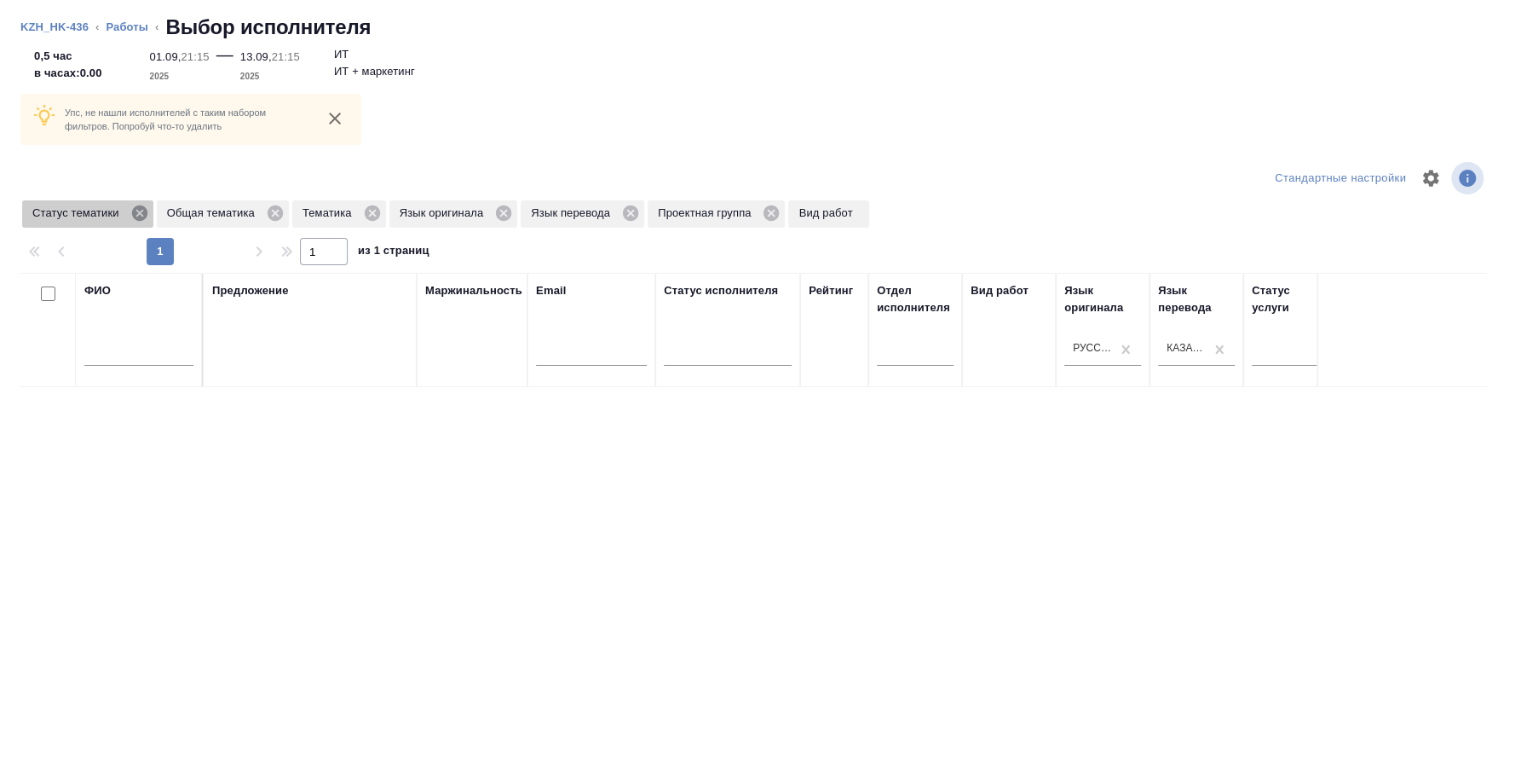  I want to click on div: Статус исполнителя, so click(721, 291).